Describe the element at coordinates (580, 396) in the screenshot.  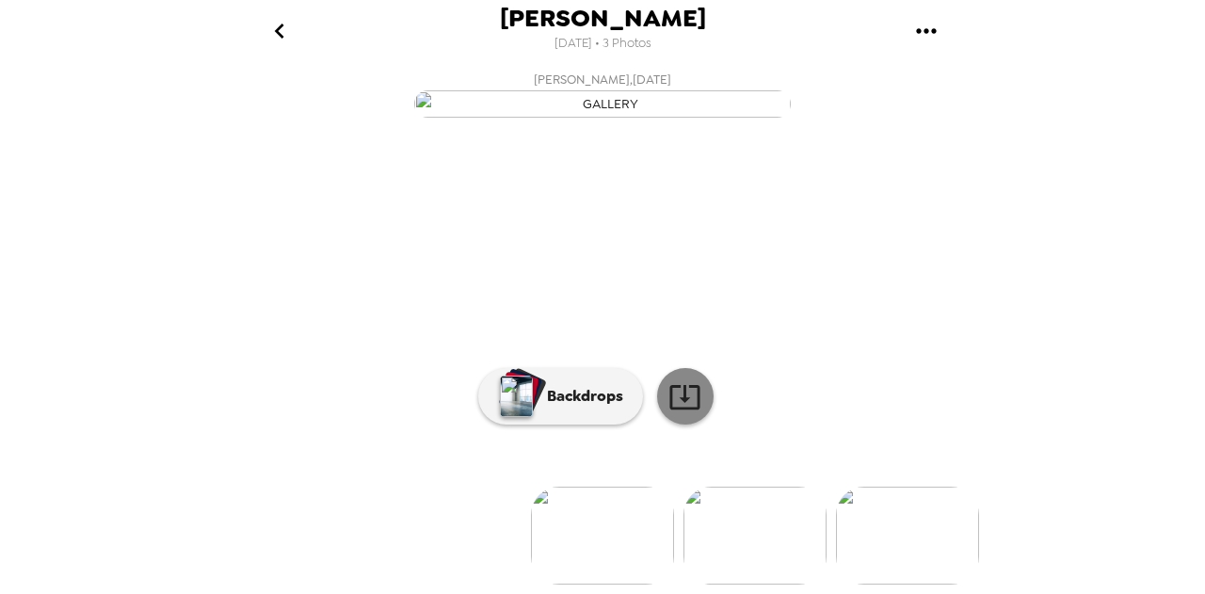
I see `p: Backdrops` at that location.